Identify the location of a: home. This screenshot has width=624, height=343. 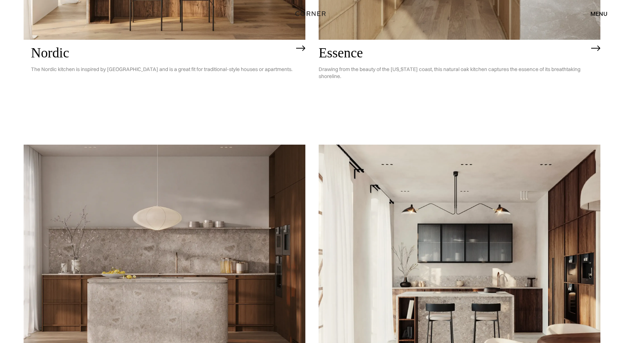
(312, 14).